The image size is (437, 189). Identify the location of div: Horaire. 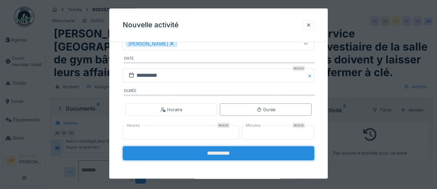
(171, 109).